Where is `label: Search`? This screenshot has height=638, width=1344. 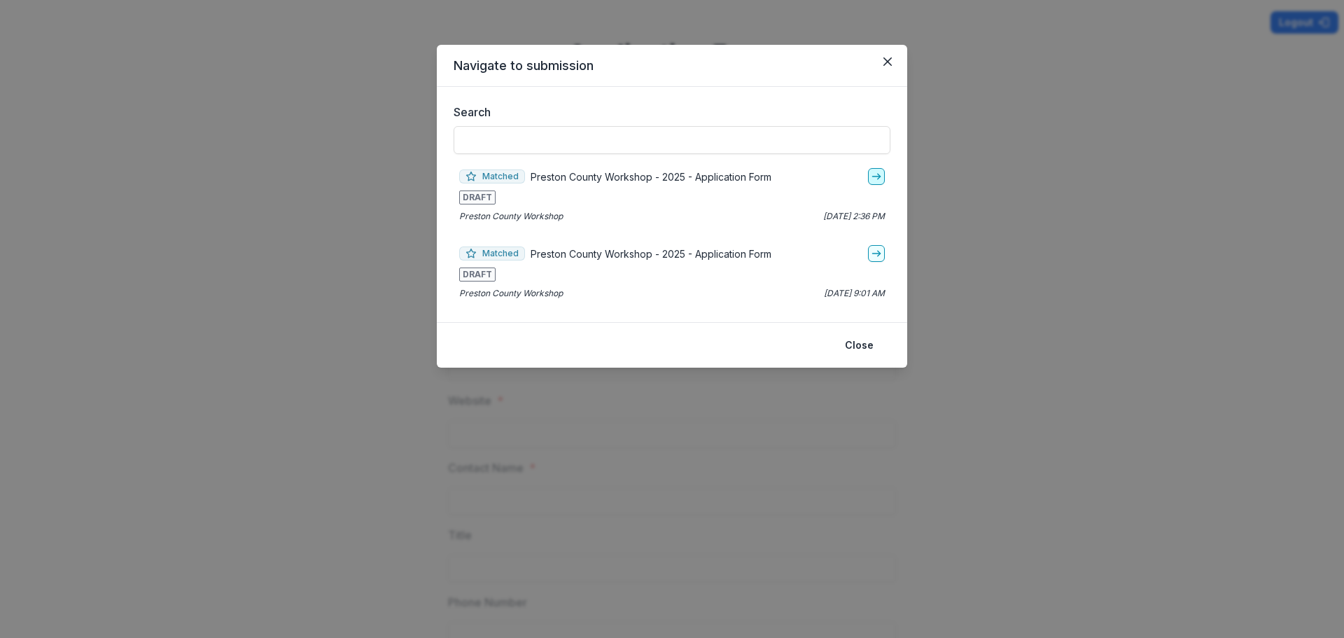
label: Search is located at coordinates (668, 112).